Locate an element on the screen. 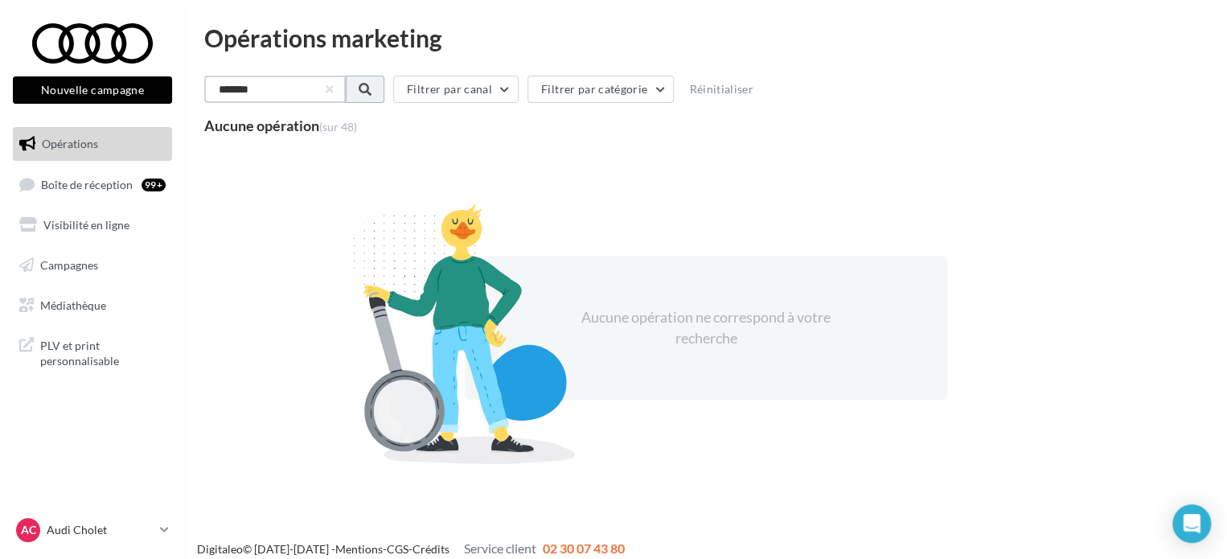 The image size is (1227, 559). button: Nouvelle campagne is located at coordinates (92, 90).